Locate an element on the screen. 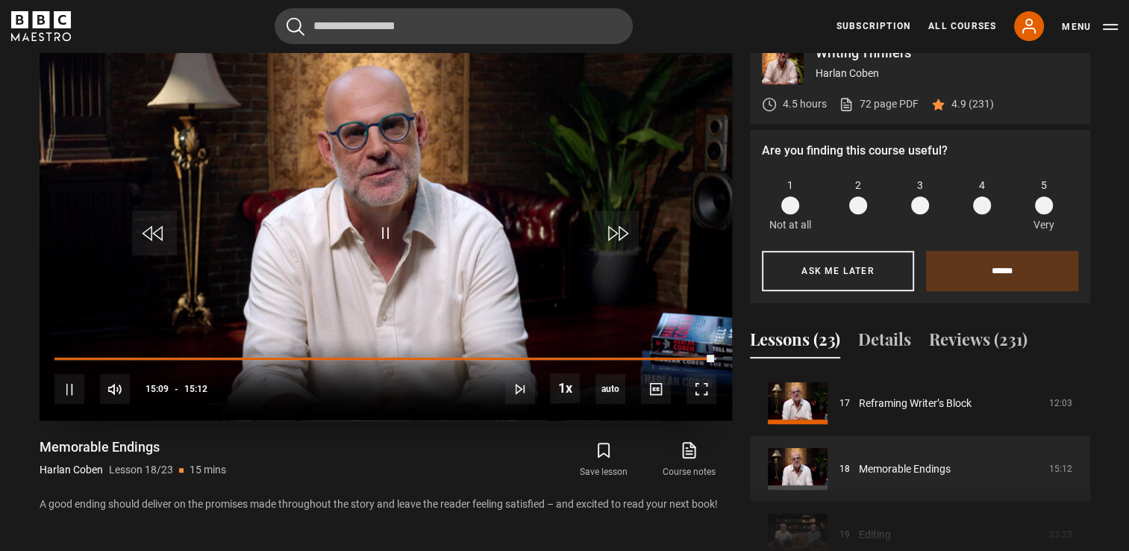 The width and height of the screenshot is (1129, 551). button: Lessons (23) is located at coordinates (795, 343).